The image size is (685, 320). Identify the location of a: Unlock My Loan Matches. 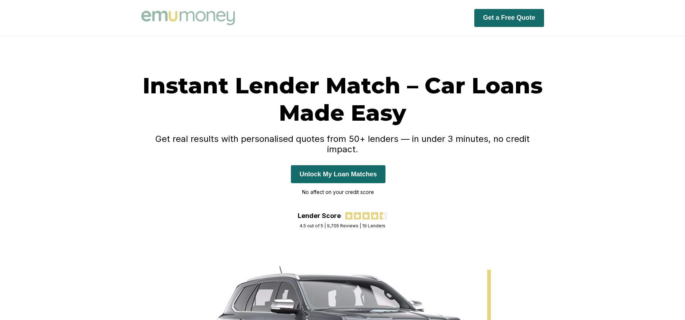
(338, 174).